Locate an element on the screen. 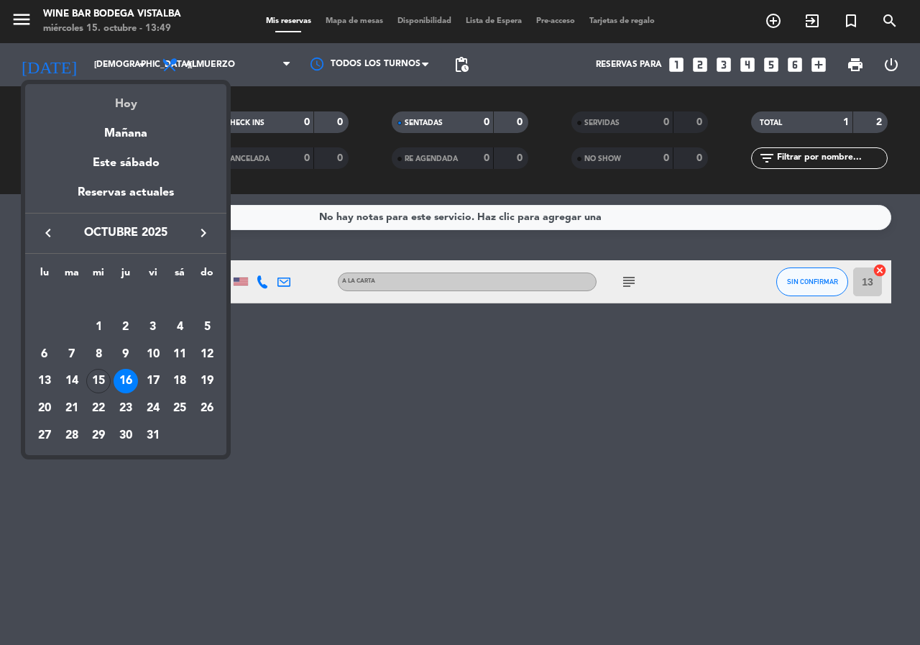  th: viernes is located at coordinates (153, 275).